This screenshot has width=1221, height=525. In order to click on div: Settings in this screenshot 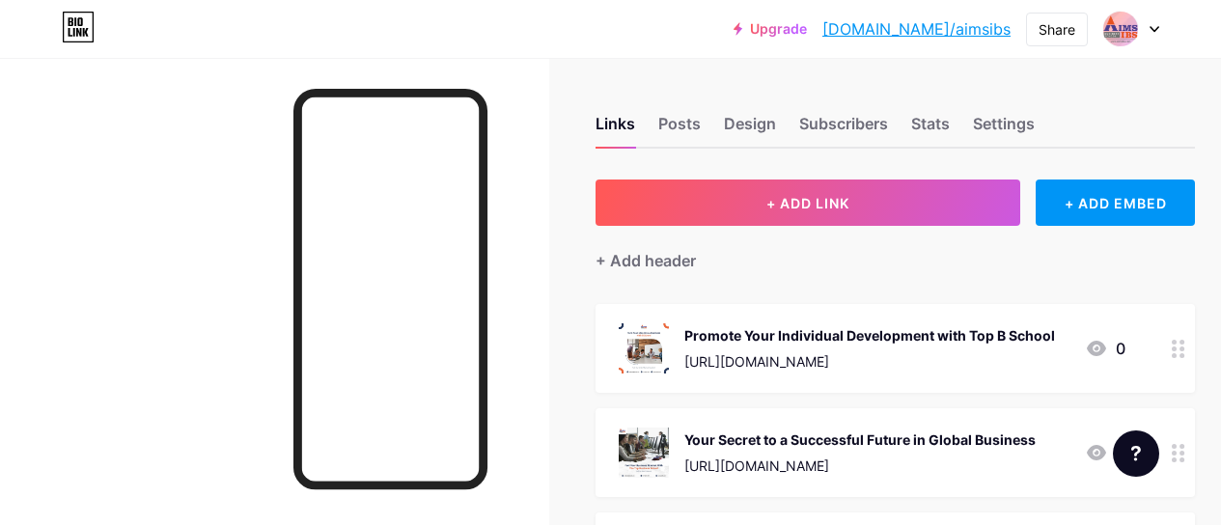, I will do `click(1004, 129)`.